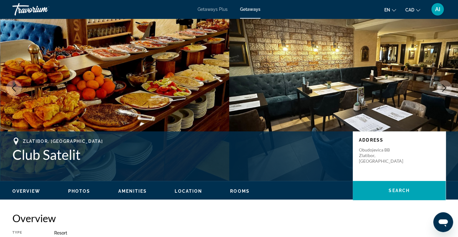 This screenshot has height=237, width=458. Describe the element at coordinates (444, 88) in the screenshot. I see `button: Next image` at that location.